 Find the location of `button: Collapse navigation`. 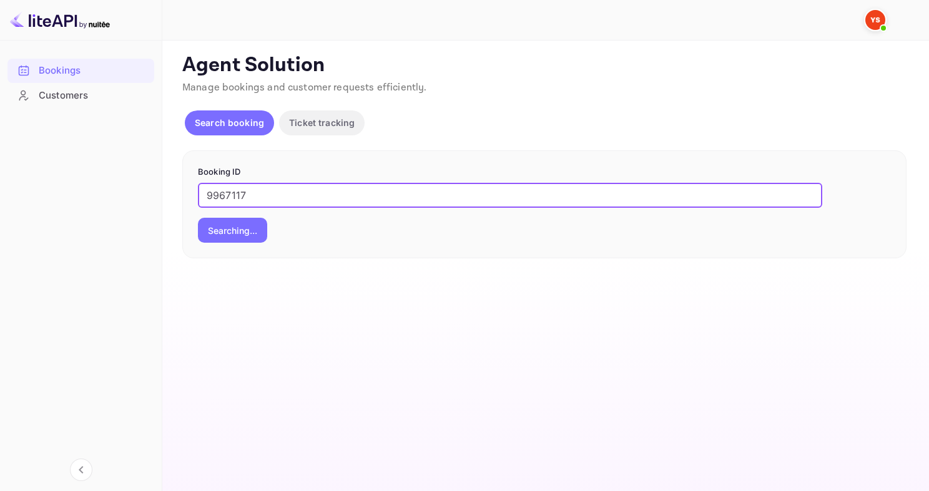

button: Collapse navigation is located at coordinates (81, 470).